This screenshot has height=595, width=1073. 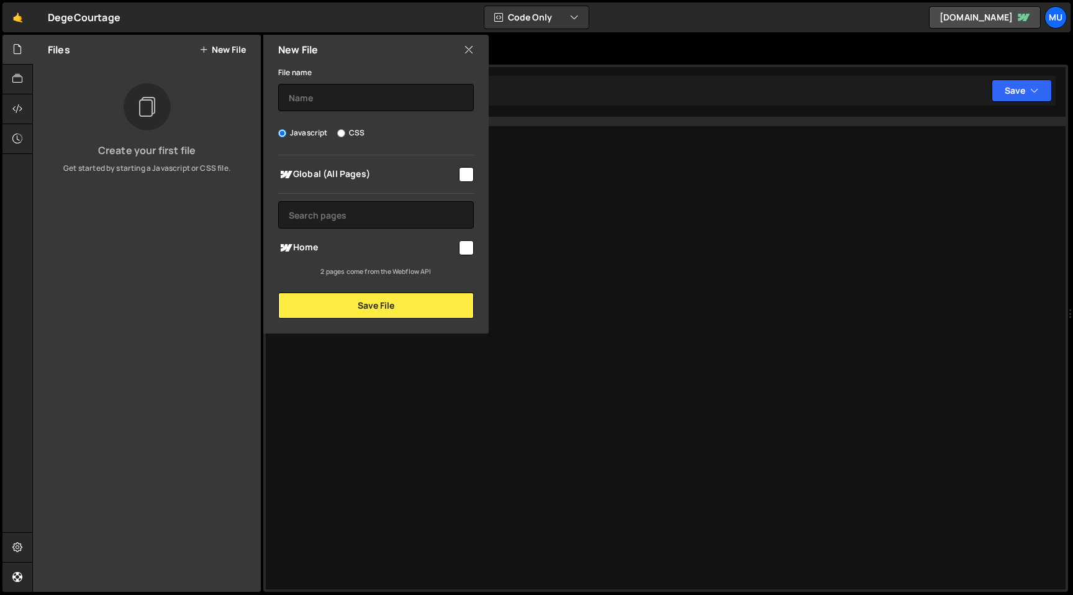 I want to click on h3: Create your first file, so click(x=146, y=150).